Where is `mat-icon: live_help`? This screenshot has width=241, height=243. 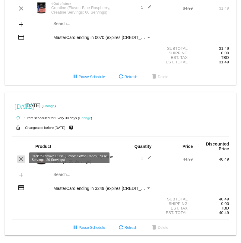
mat-icon: live_help is located at coordinates (71, 128).